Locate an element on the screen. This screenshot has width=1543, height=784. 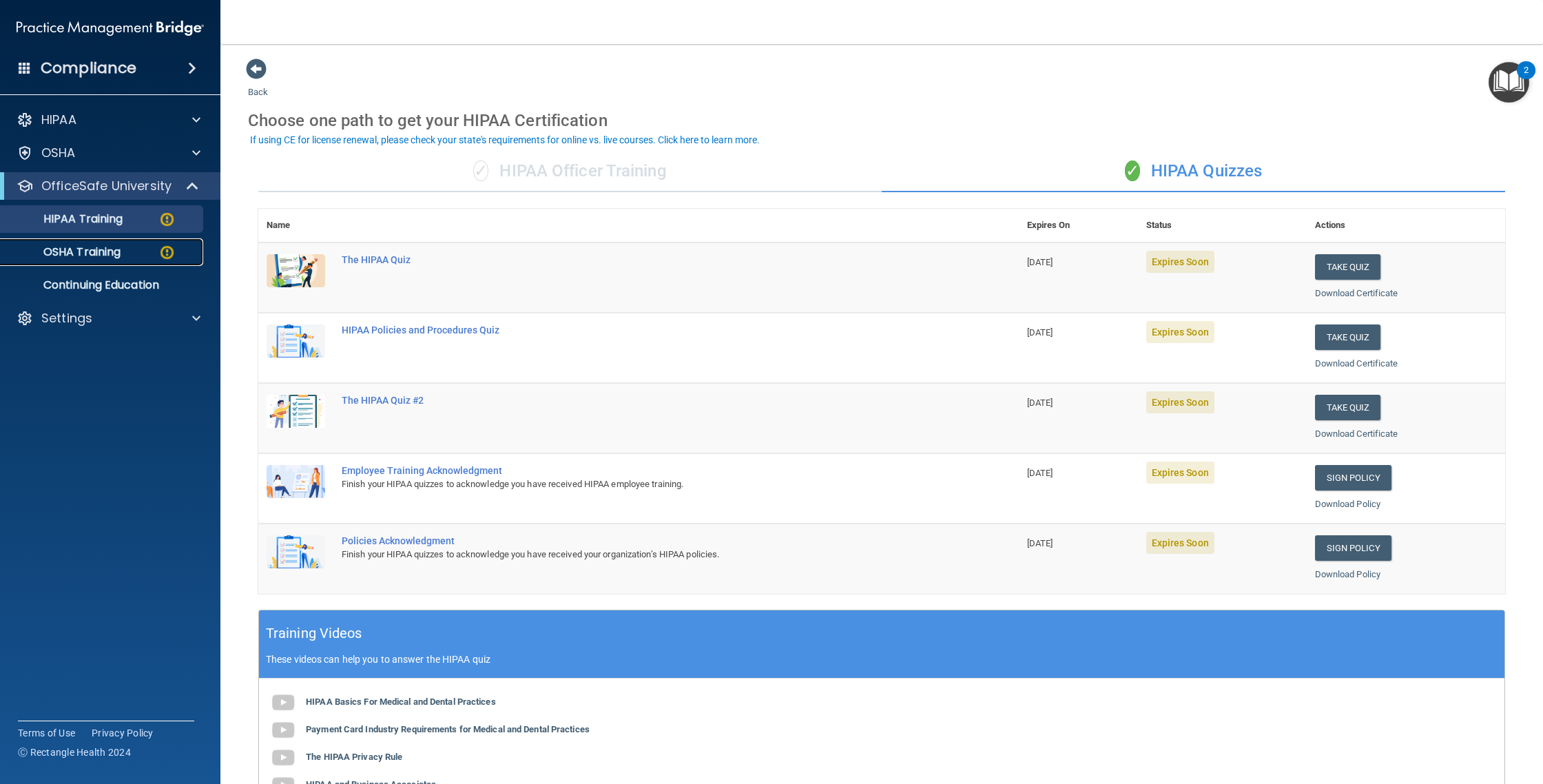
div: HIPAA Officer Training is located at coordinates (569, 171).